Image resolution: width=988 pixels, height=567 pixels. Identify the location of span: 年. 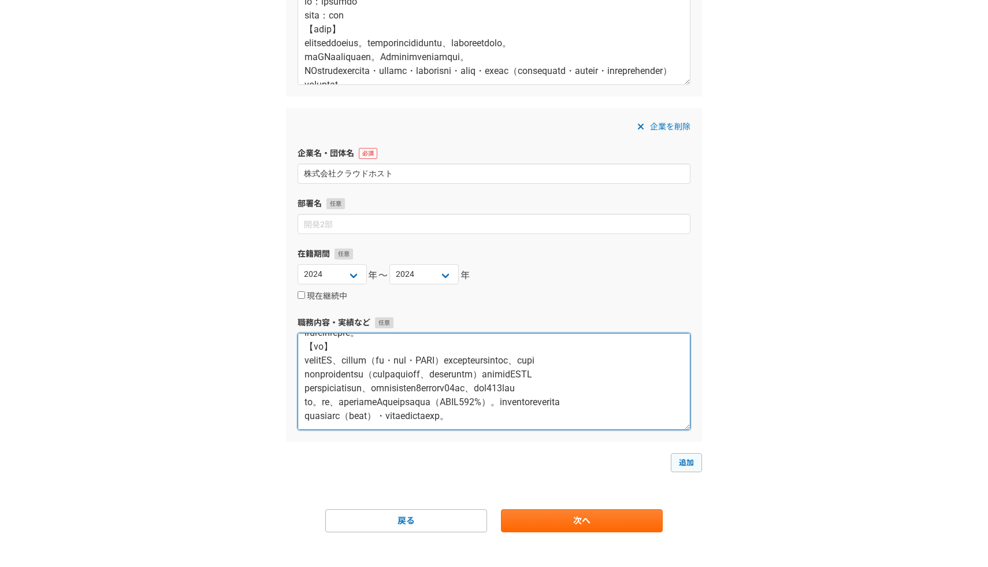
(466, 276).